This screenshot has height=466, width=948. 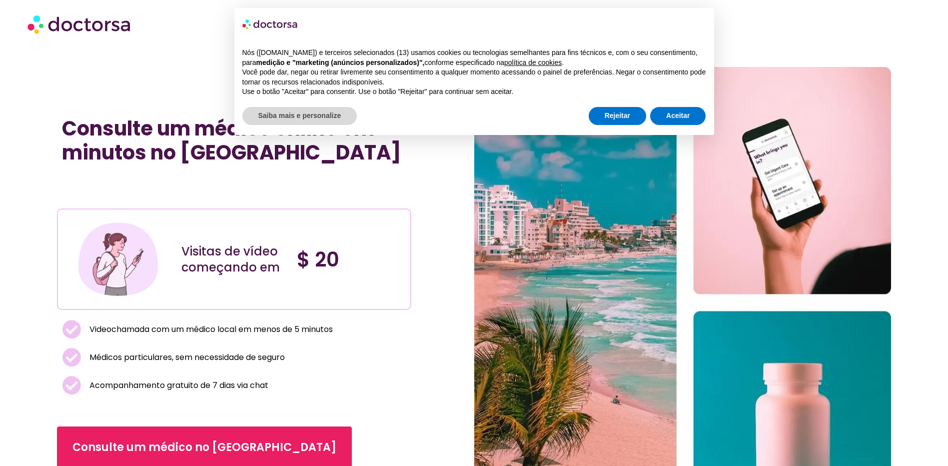 I want to click on span: Acompanhamento gratuito de 7 dias via chat, so click(x=177, y=385).